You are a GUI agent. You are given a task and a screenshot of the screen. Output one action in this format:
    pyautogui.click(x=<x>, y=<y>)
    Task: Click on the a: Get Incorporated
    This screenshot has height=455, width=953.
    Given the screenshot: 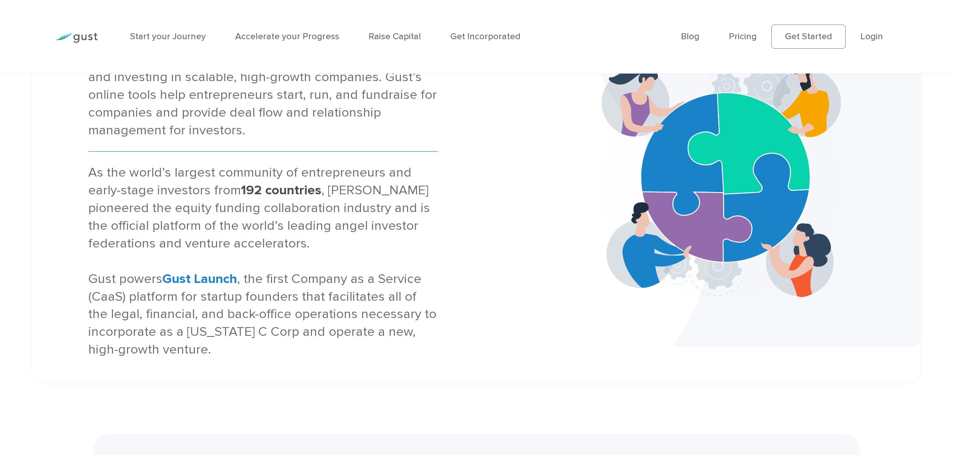 What is the action you would take?
    pyautogui.click(x=486, y=36)
    